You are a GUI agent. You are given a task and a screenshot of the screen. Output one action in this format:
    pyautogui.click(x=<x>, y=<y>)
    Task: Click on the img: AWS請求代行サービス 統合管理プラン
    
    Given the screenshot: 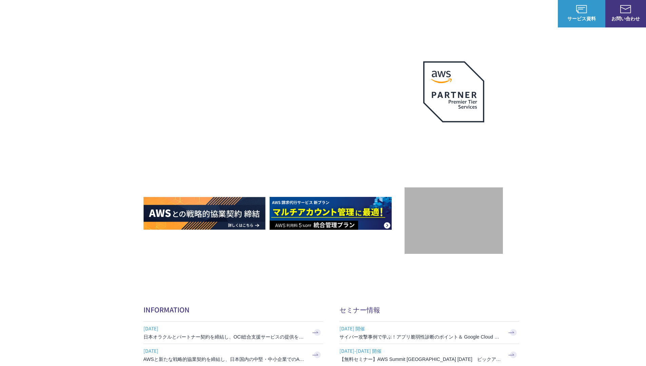 What is the action you would take?
    pyautogui.click(x=331, y=213)
    